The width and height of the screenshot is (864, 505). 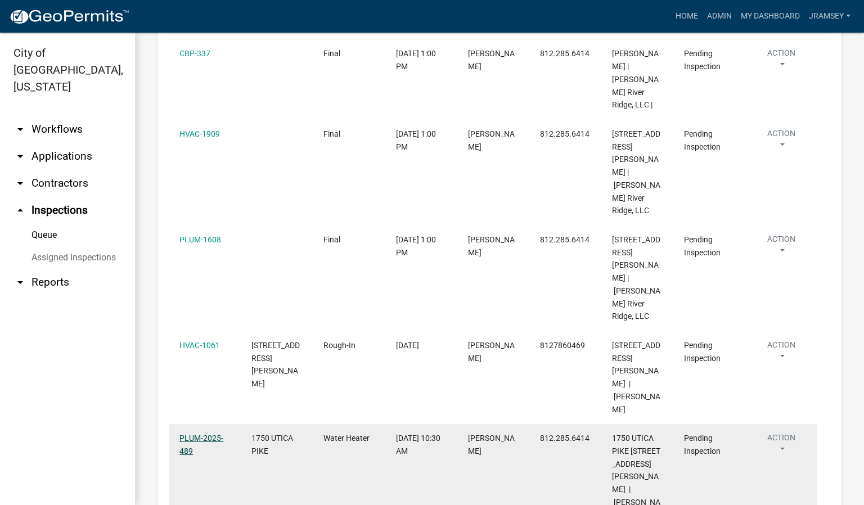 I want to click on span: 322 MARY STREET, so click(x=275, y=364).